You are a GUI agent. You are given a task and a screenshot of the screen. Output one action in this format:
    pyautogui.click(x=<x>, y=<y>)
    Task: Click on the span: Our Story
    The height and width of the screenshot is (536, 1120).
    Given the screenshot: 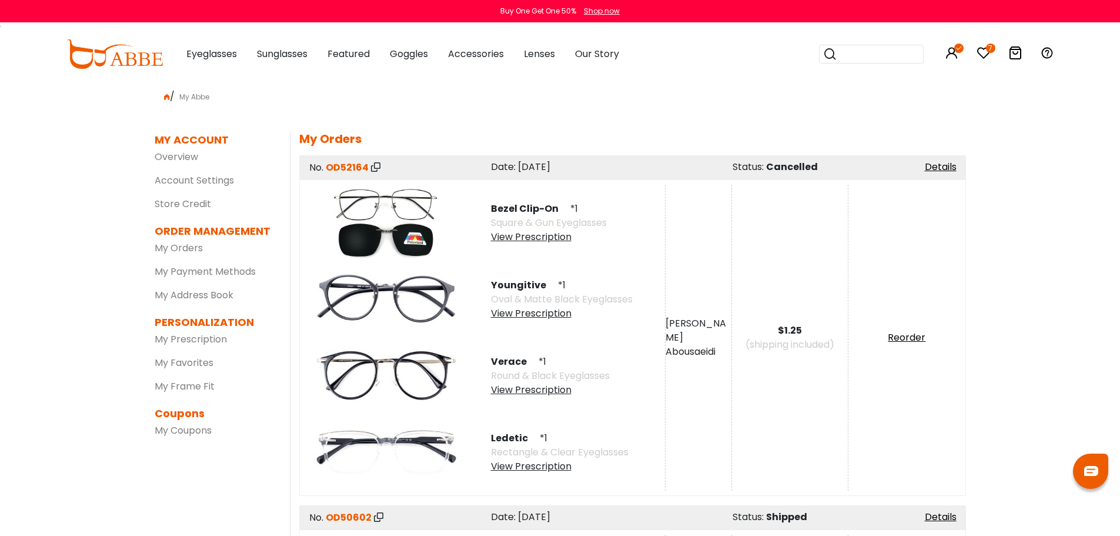 What is the action you would take?
    pyautogui.click(x=597, y=54)
    